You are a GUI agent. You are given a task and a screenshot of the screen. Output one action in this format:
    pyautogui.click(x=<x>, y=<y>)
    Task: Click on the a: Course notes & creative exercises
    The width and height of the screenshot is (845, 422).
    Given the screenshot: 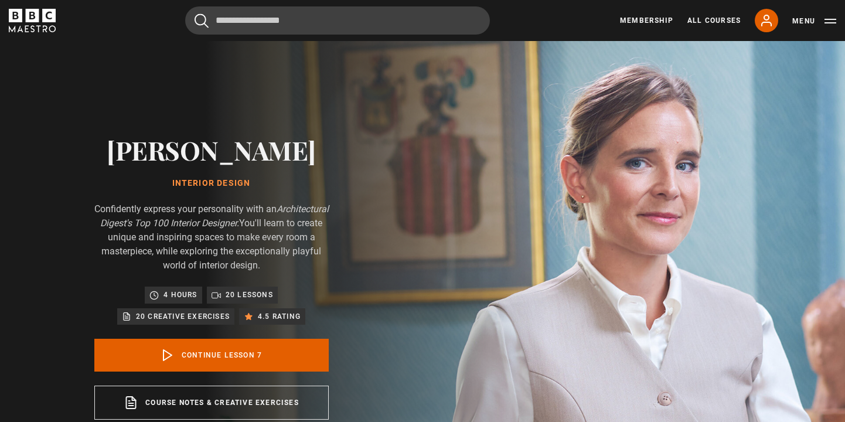 What is the action you would take?
    pyautogui.click(x=212, y=402)
    